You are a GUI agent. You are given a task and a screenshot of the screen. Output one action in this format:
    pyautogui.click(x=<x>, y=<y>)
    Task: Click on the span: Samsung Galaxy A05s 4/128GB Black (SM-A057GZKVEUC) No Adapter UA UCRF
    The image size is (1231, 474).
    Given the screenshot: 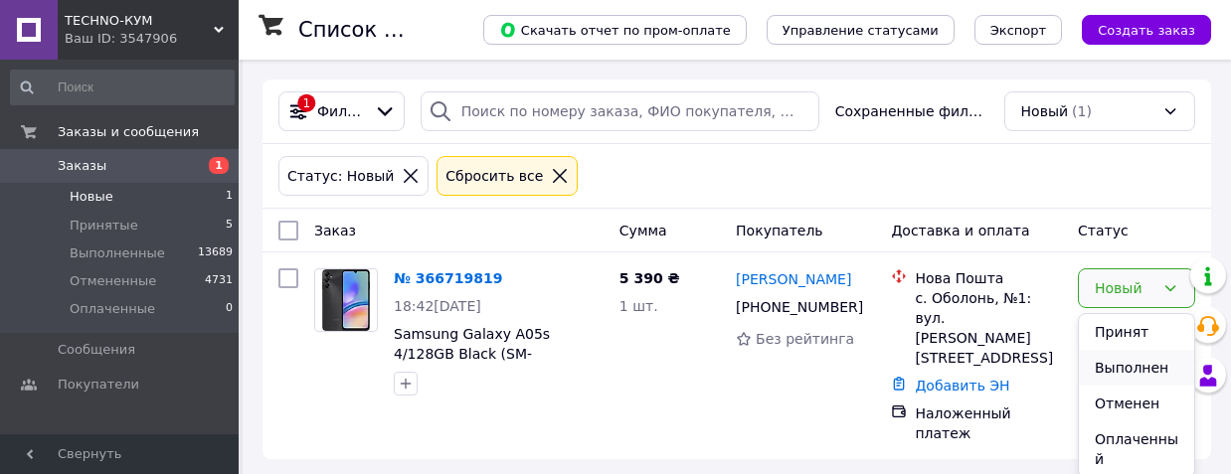 What is the action you would take?
    pyautogui.click(x=489, y=364)
    